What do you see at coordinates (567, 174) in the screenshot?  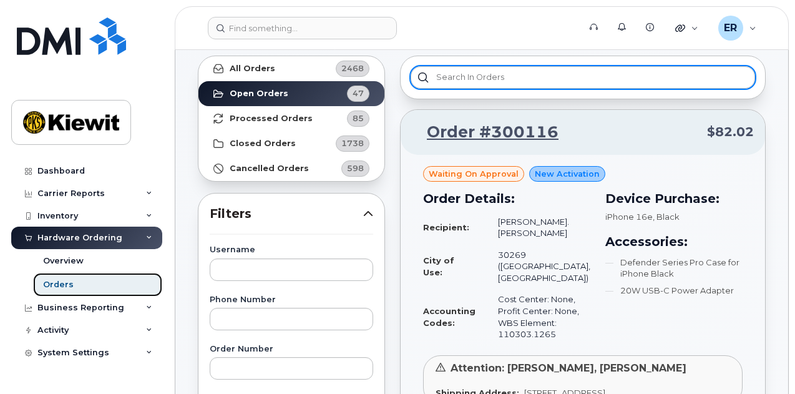 I see `span: New Activation` at bounding box center [567, 174].